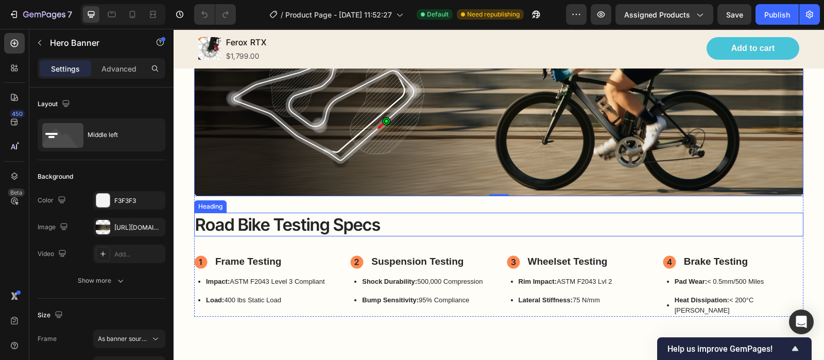 The width and height of the screenshot is (824, 360). I want to click on strong: Shock Durability:, so click(216, 252).